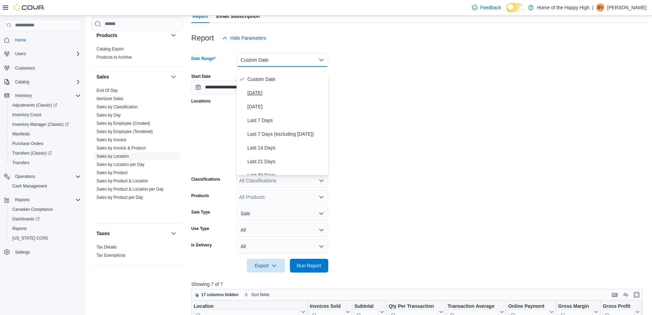 This screenshot has height=315, width=652. Describe the element at coordinates (201, 212) in the screenshot. I see `label: Sale Type` at that location.